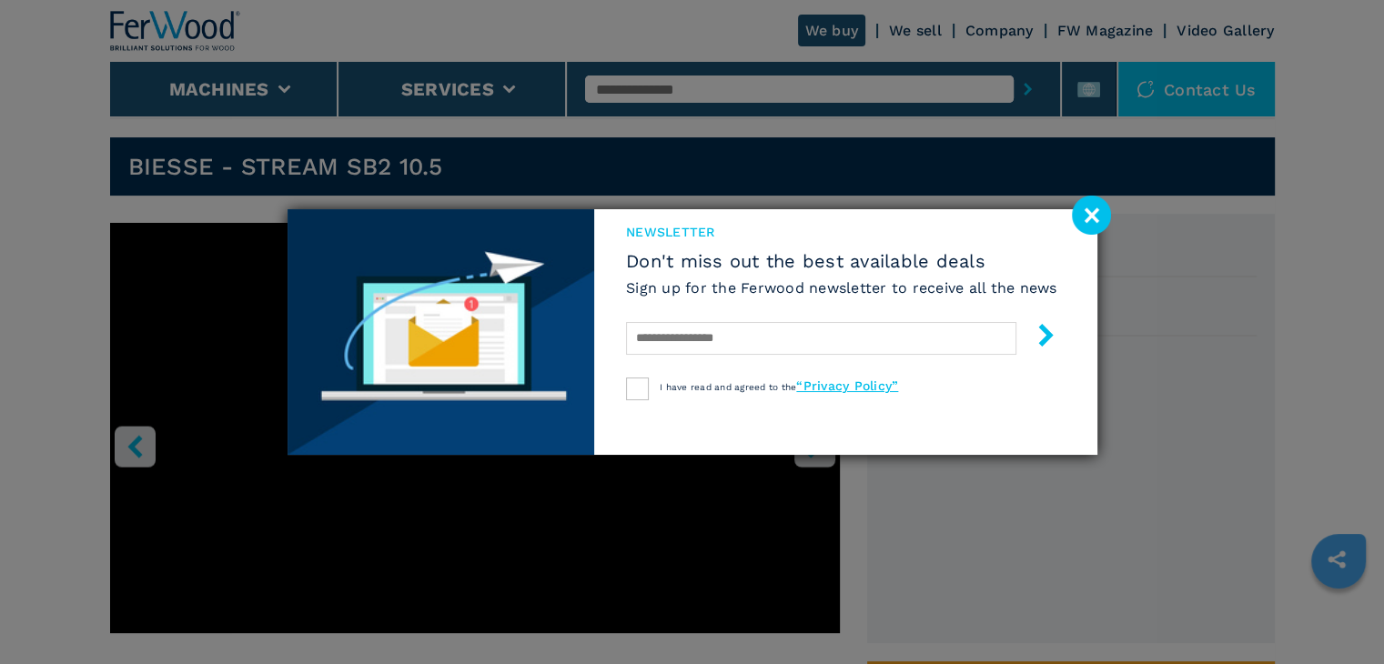 The height and width of the screenshot is (664, 1384). I want to click on span: Don't miss out the best available deals, so click(842, 261).